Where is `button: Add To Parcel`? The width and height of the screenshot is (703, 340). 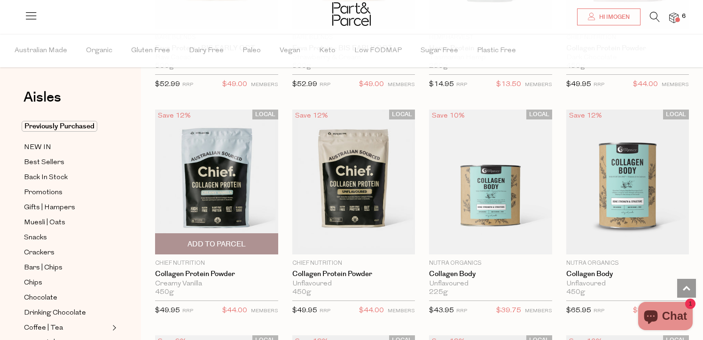 button: Add To Parcel is located at coordinates (217, 243).